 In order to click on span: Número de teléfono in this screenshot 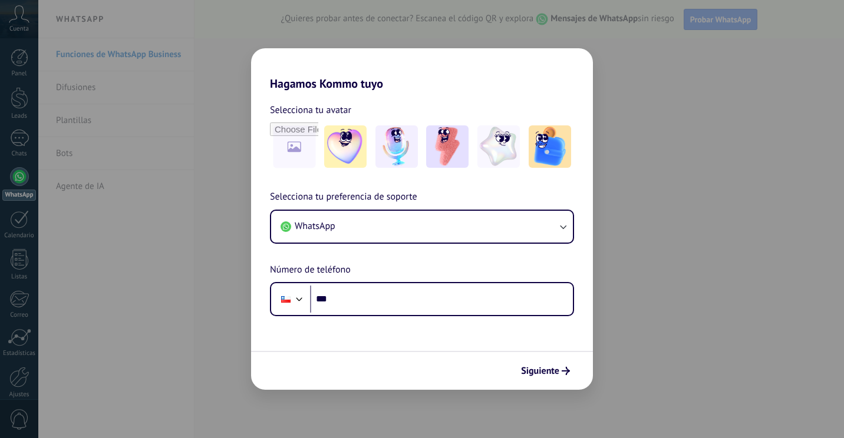, I will do `click(310, 270)`.